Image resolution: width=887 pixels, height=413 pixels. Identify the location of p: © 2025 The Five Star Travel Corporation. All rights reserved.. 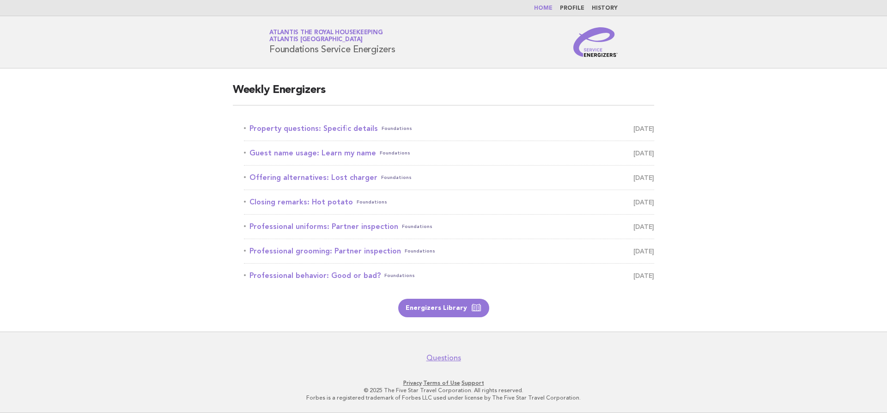
(444, 390).